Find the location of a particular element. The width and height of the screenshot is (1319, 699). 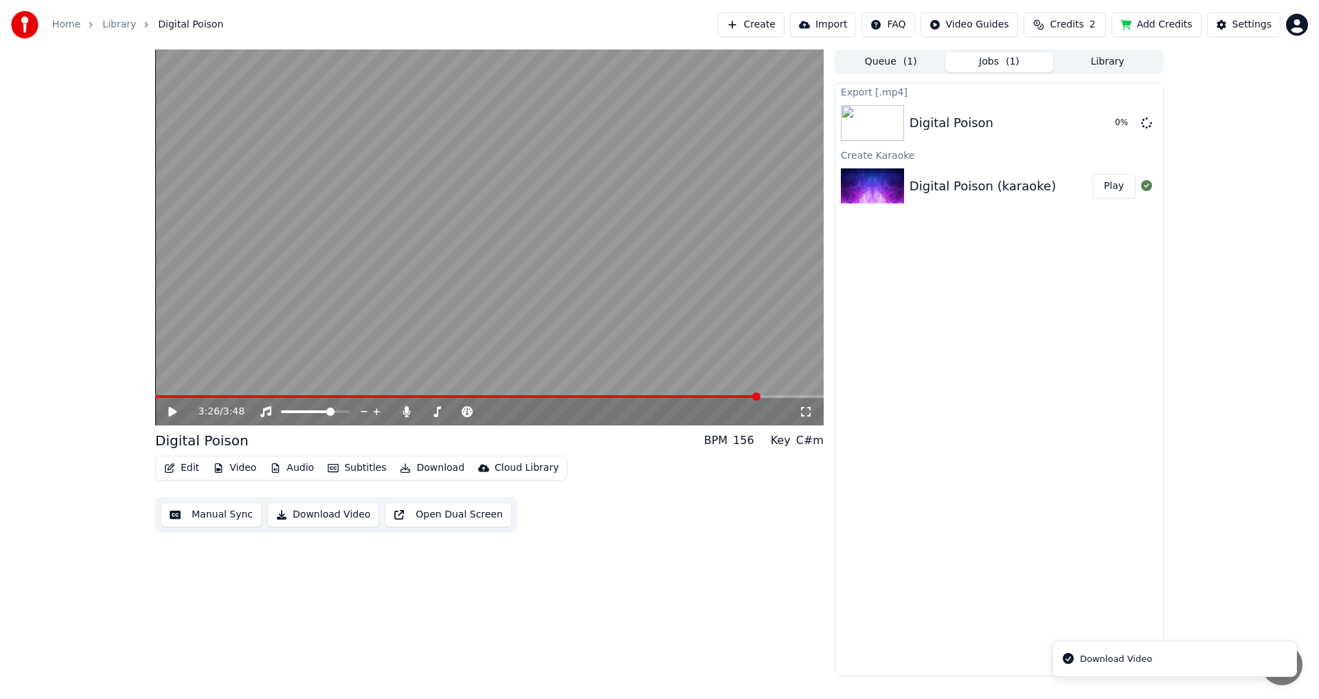

button: Manual Sync is located at coordinates (211, 515).